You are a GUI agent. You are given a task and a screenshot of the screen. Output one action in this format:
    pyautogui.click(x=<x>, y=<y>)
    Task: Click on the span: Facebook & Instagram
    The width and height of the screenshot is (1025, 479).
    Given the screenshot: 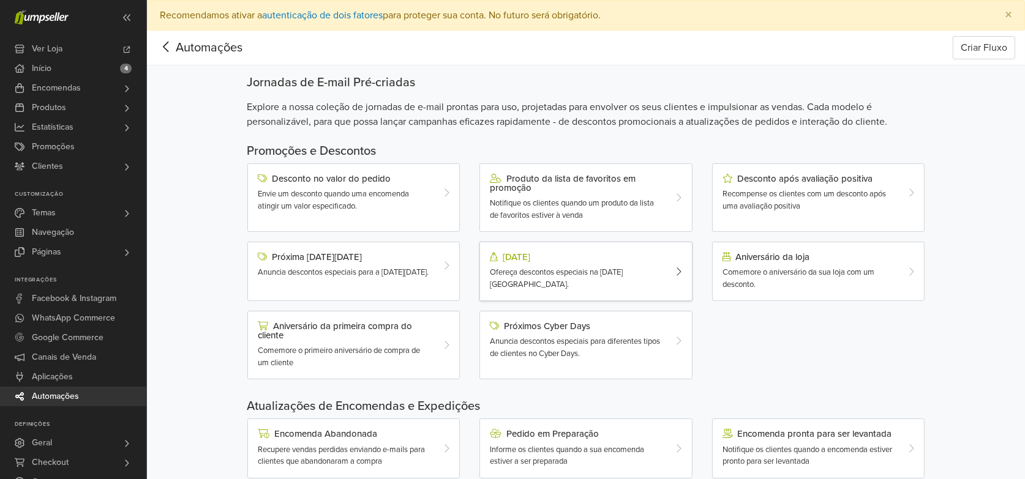 What is the action you would take?
    pyautogui.click(x=74, y=299)
    